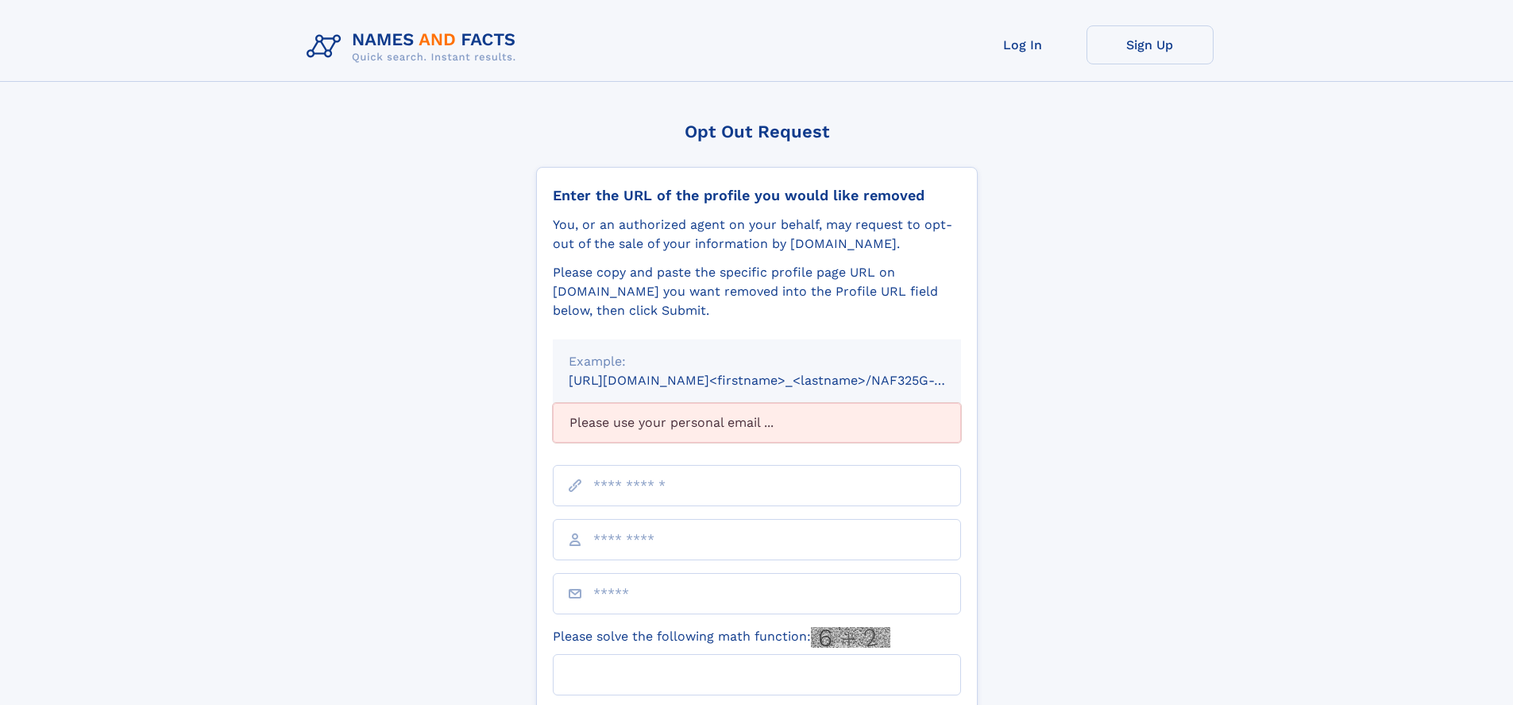 This screenshot has height=705, width=1513. What do you see at coordinates (757, 195) in the screenshot?
I see `div: Enter the URL of the profile you would like removed` at bounding box center [757, 195].